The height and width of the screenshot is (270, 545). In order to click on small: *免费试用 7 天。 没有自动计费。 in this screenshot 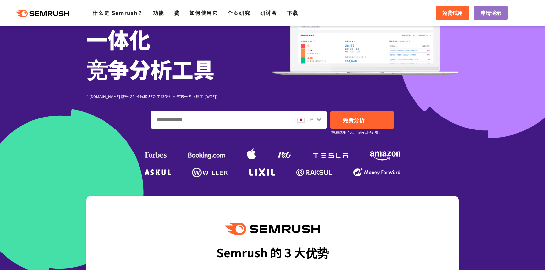, I will do `click(356, 132)`.